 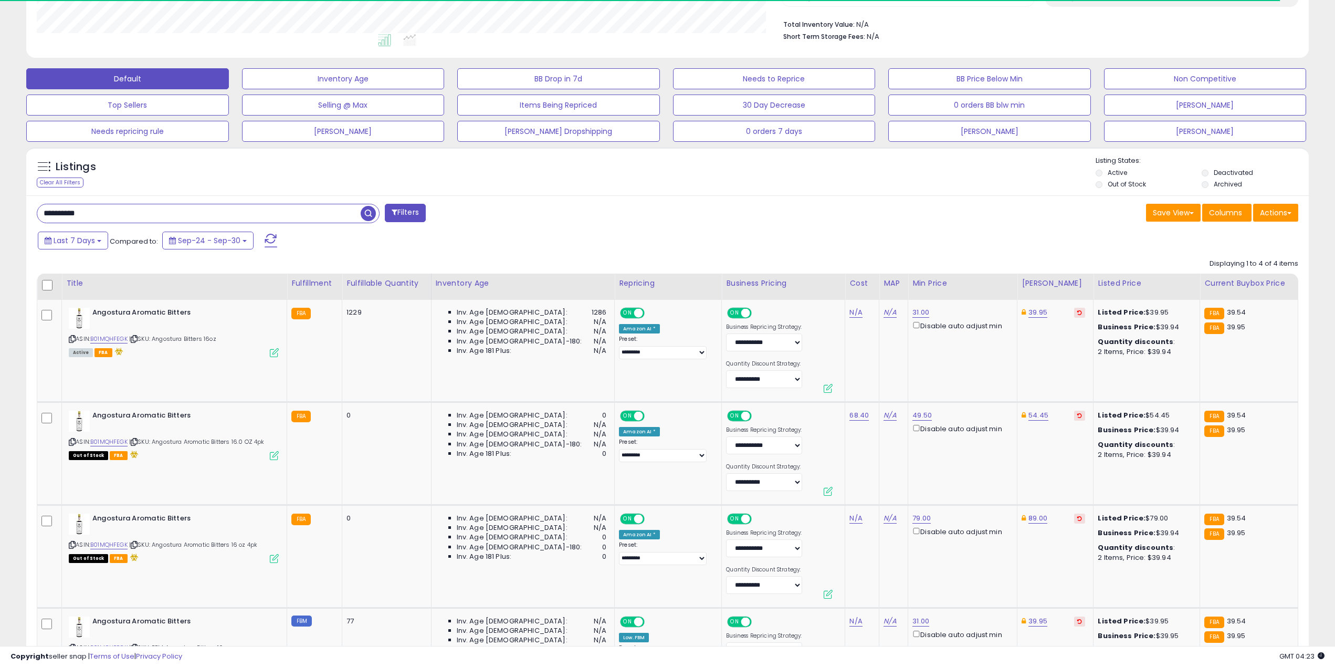 I want to click on div: Repricing, so click(x=668, y=283).